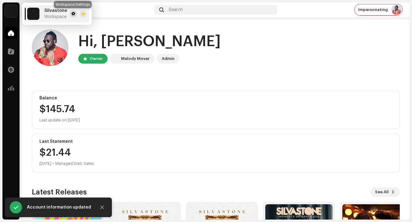  What do you see at coordinates (135, 59) in the screenshot?
I see `div: Melody Mover` at bounding box center [135, 59].